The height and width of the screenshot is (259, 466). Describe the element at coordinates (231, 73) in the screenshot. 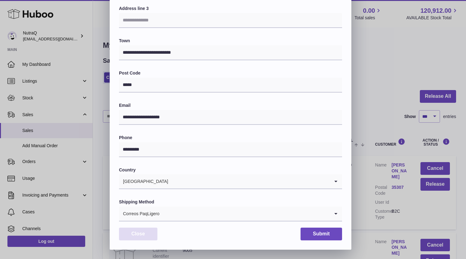

I see `label: Post Code` at that location.